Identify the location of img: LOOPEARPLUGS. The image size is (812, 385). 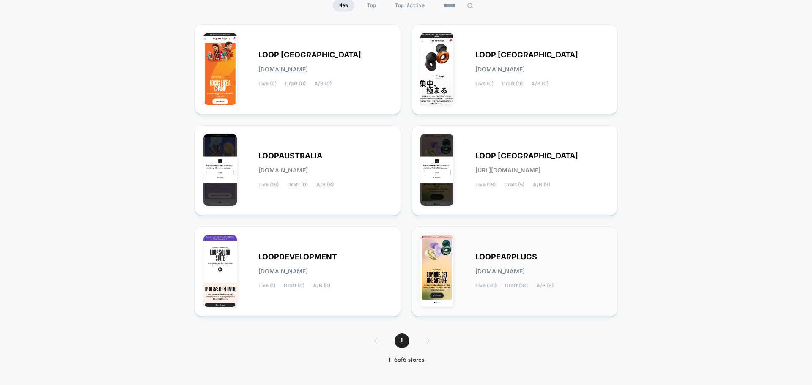
(437, 271).